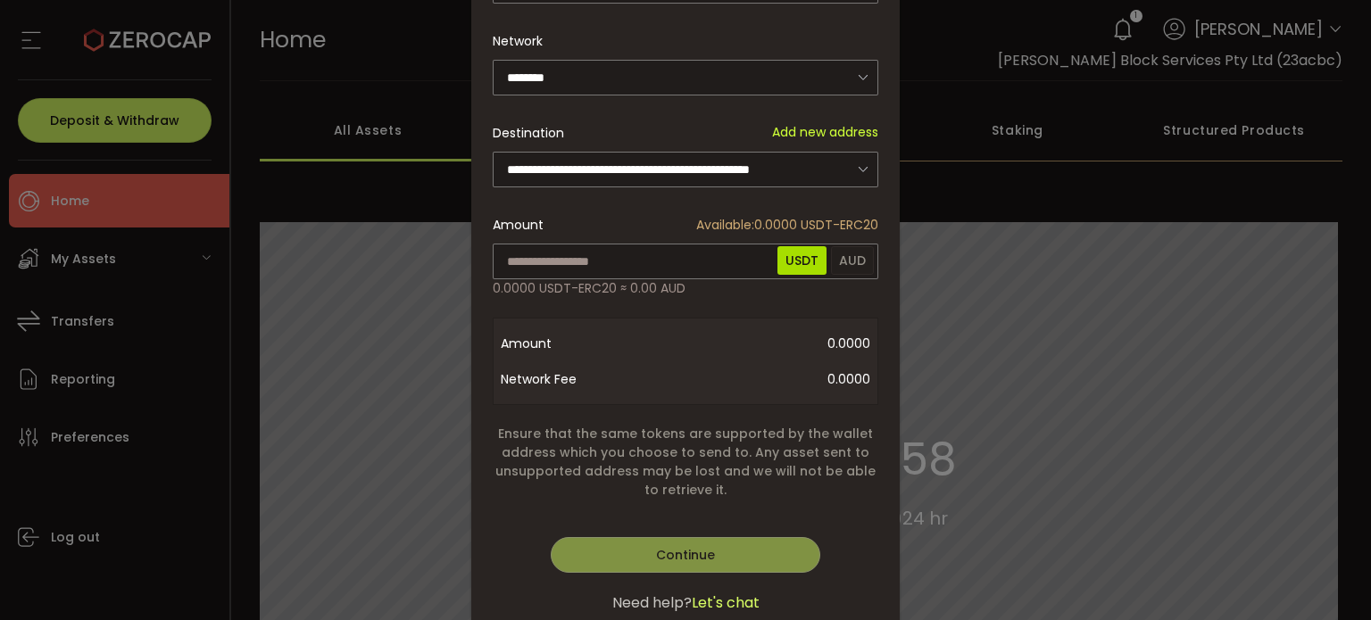 The height and width of the screenshot is (620, 1371). I want to click on span: Need help?, so click(651, 603).